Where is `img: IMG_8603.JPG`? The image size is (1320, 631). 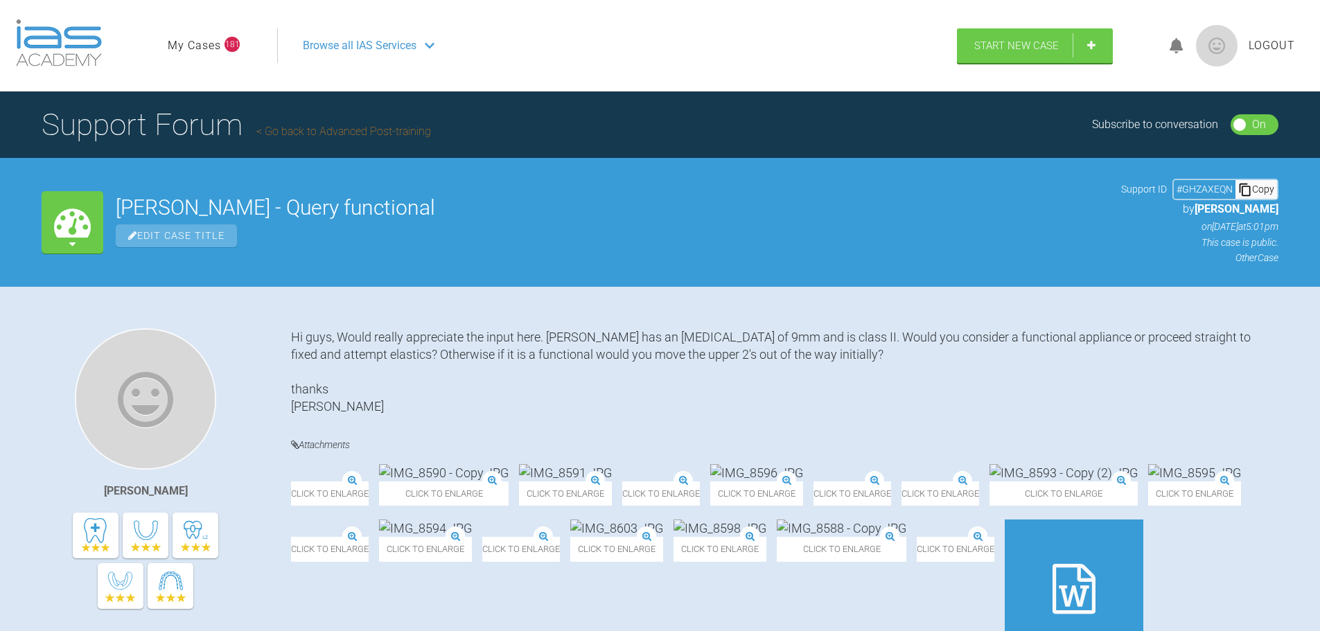
img: IMG_8603.JPG is located at coordinates (617, 528).